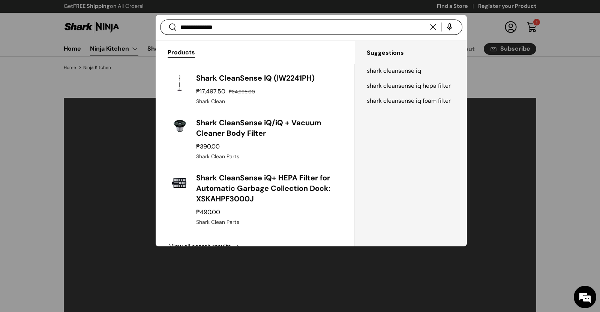  Describe the element at coordinates (255, 248) in the screenshot. I see `button: View all search results` at that location.